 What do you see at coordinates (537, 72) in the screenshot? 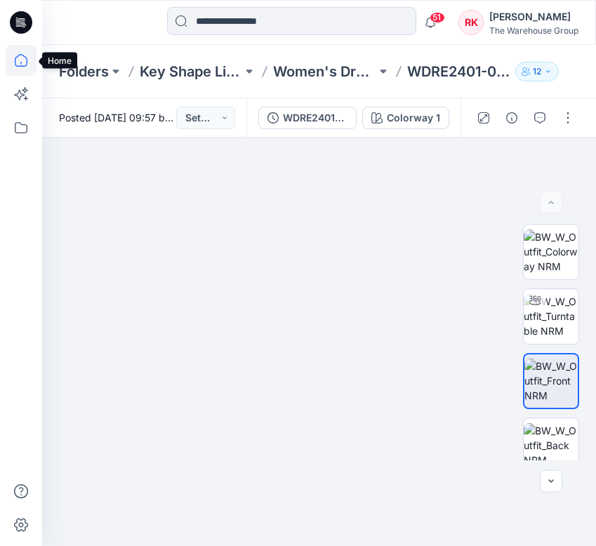
I see `button: 12` at bounding box center [537, 72].